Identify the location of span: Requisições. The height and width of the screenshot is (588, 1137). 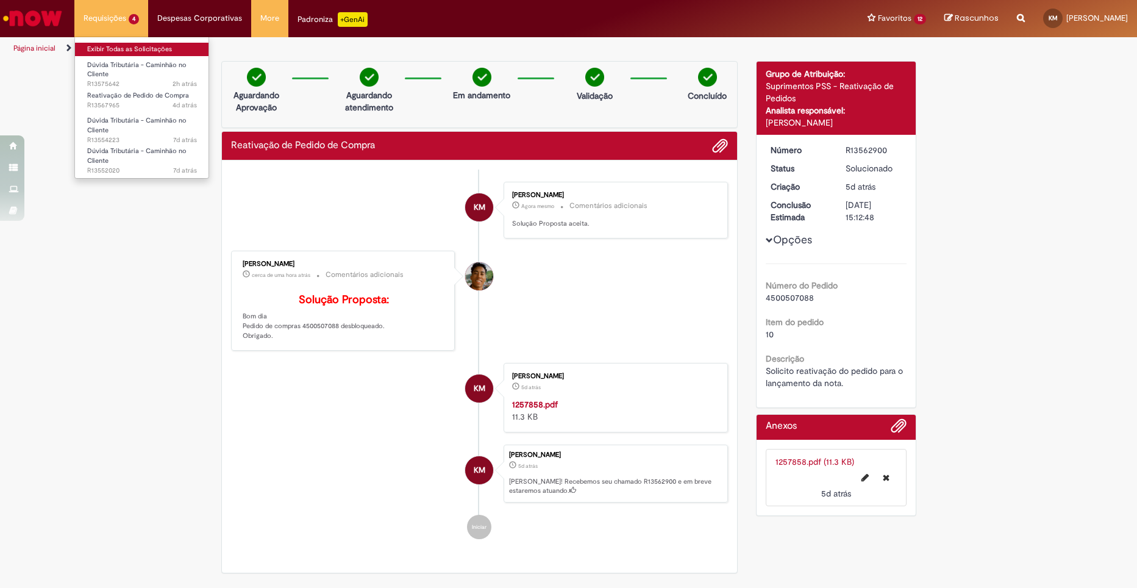
(105, 18).